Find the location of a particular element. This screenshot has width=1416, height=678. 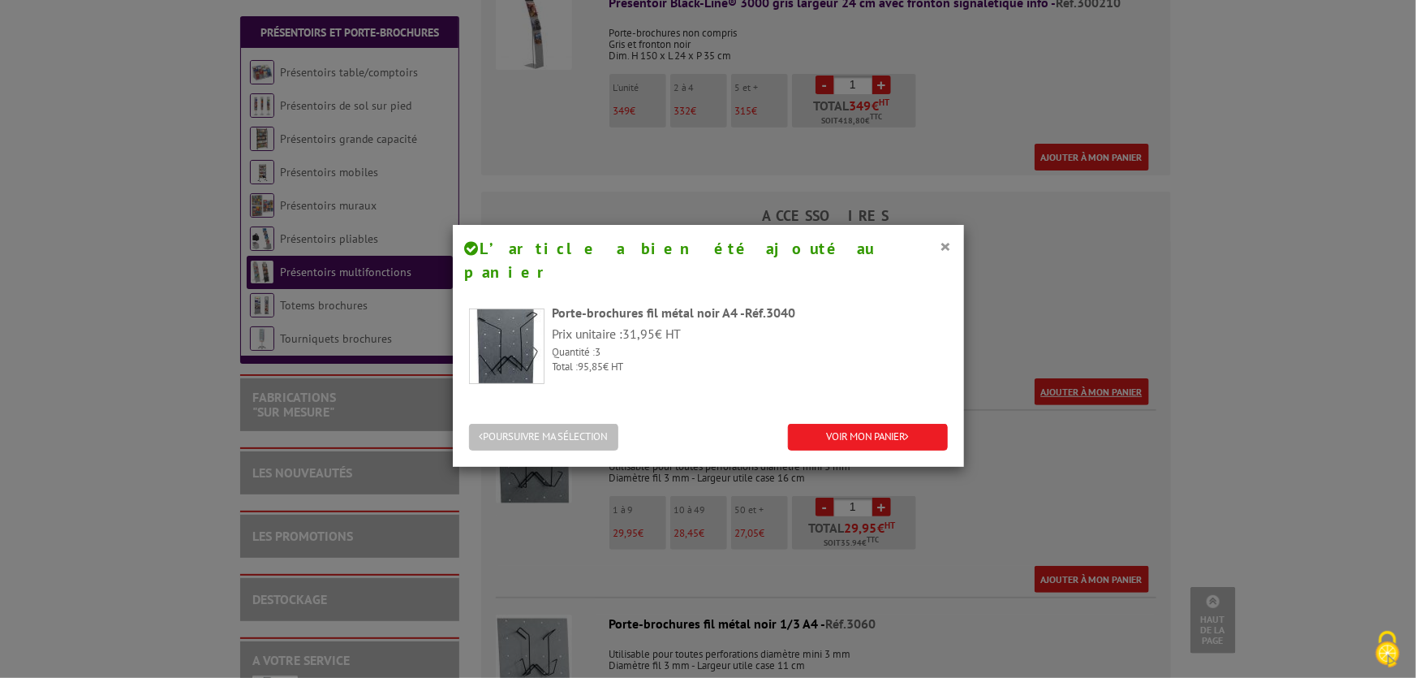

a: VOIR MON PANIER is located at coordinates (868, 437).